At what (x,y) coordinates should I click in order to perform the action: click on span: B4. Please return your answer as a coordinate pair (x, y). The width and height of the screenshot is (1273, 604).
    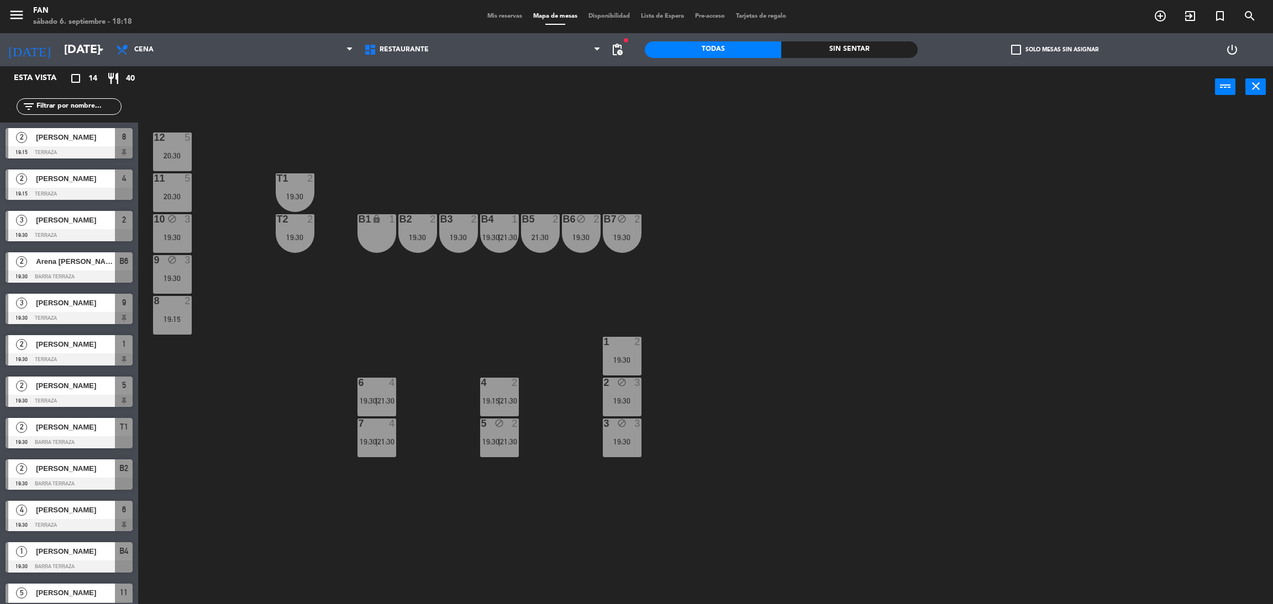
    Looking at the image, I should click on (124, 551).